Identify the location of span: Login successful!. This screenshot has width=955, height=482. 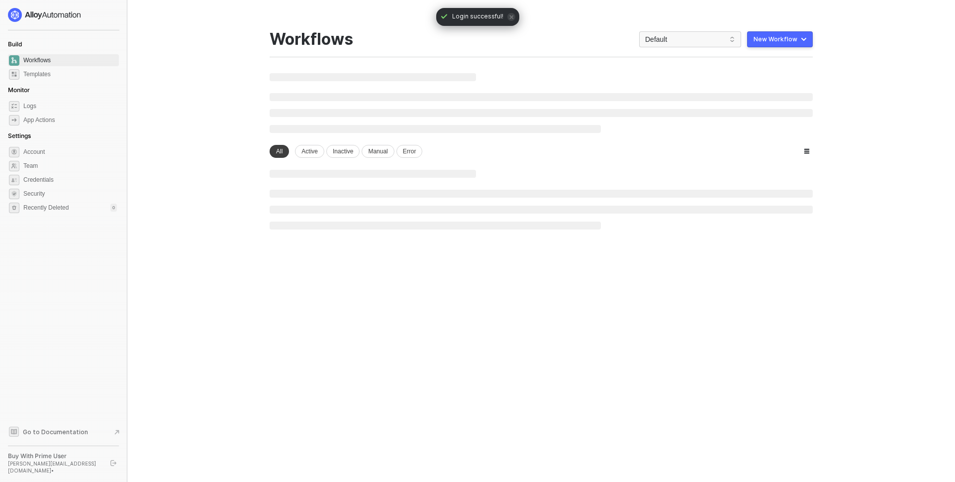
(478, 17).